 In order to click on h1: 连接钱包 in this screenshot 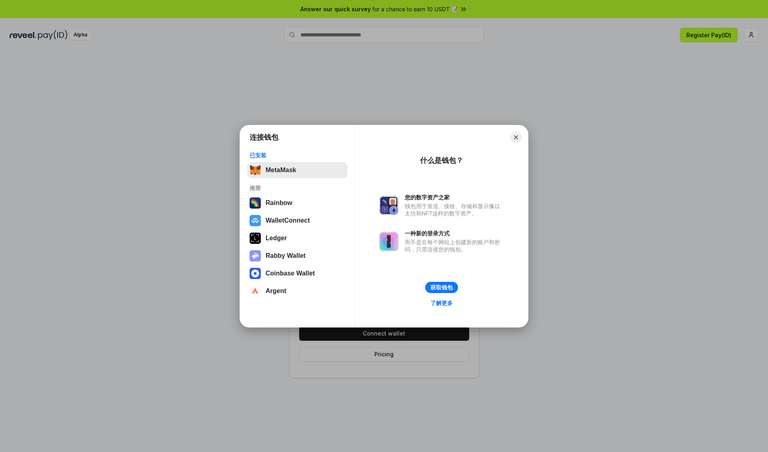, I will do `click(264, 137)`.